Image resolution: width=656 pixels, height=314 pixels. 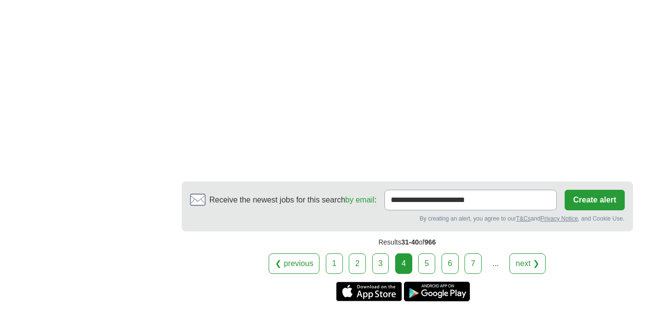 I want to click on span: 31-40, so click(x=410, y=242).